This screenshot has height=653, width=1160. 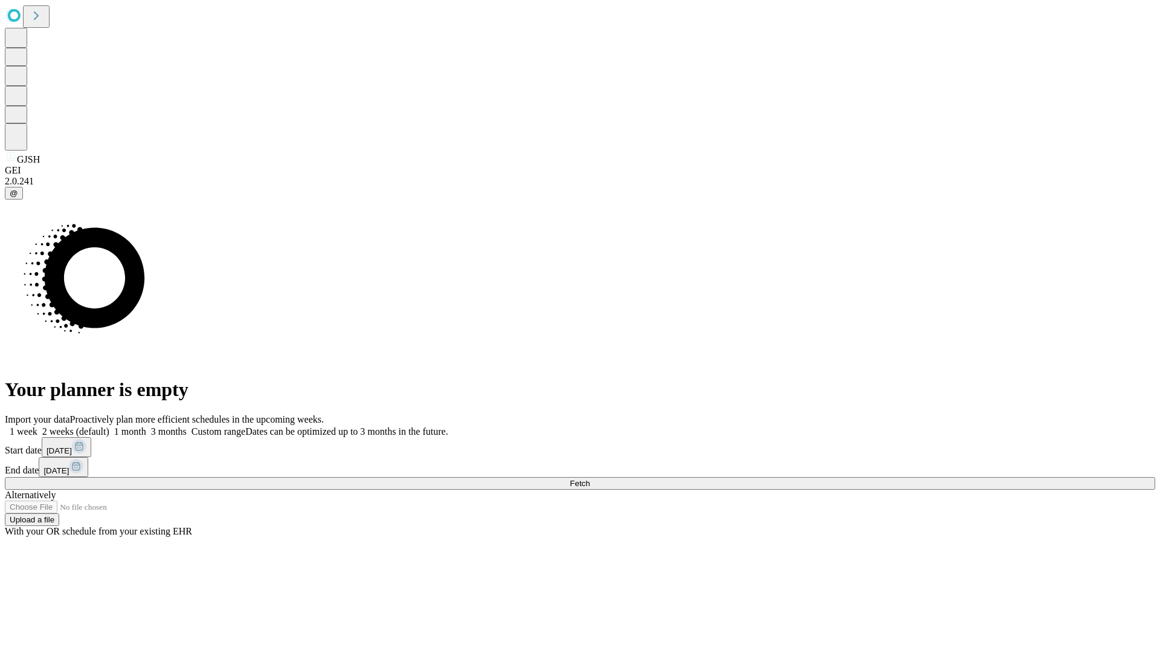 What do you see at coordinates (24, 431) in the screenshot?
I see `span: 1 week` at bounding box center [24, 431].